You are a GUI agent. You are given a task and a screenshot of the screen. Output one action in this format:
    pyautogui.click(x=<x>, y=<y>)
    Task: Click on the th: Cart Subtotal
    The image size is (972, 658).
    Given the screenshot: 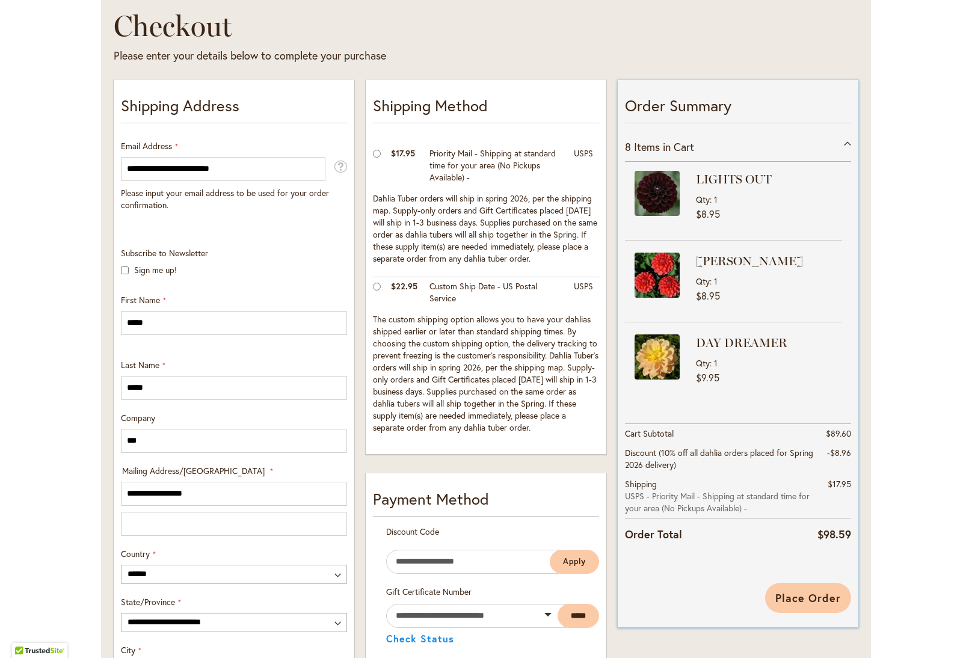 What is the action you would take?
    pyautogui.click(x=721, y=433)
    